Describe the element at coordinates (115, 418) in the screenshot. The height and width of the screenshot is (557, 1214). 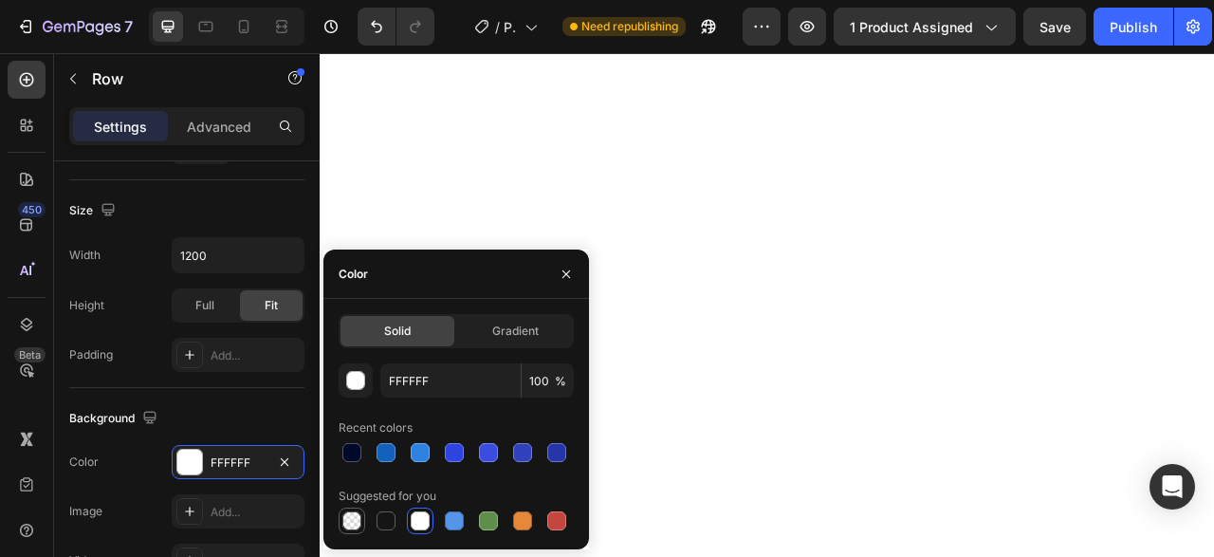
I see `div: Background` at that location.